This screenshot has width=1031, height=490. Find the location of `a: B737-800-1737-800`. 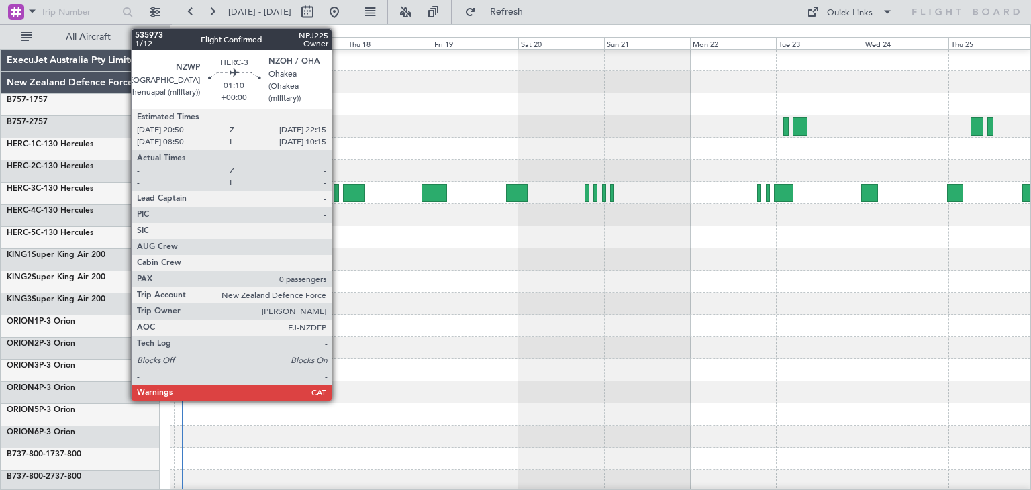

a: B737-800-1737-800 is located at coordinates (44, 454).